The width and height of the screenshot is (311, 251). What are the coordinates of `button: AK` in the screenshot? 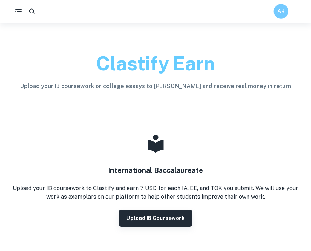 It's located at (281, 11).